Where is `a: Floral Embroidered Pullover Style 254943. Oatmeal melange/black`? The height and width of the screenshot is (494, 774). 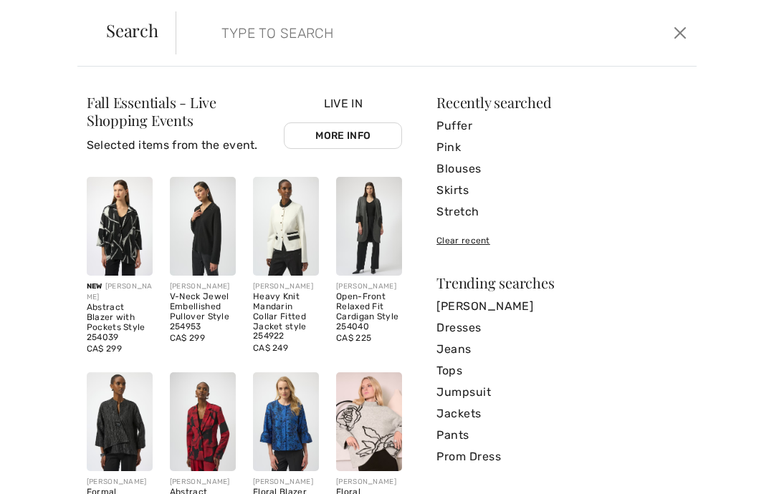 a: Floral Embroidered Pullover Style 254943. Oatmeal melange/black is located at coordinates (369, 422).